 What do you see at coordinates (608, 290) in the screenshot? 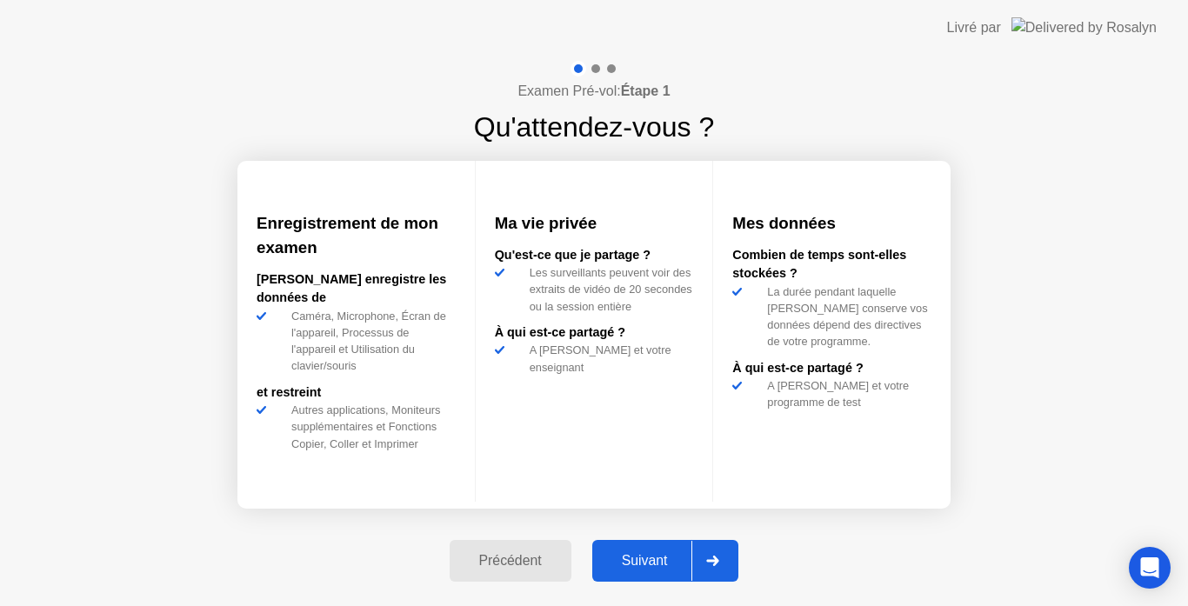
I see `div: Les surveillants peuvent voir des extraits de vidéo de 20 secondes ou la session entière` at bounding box center [608, 290].